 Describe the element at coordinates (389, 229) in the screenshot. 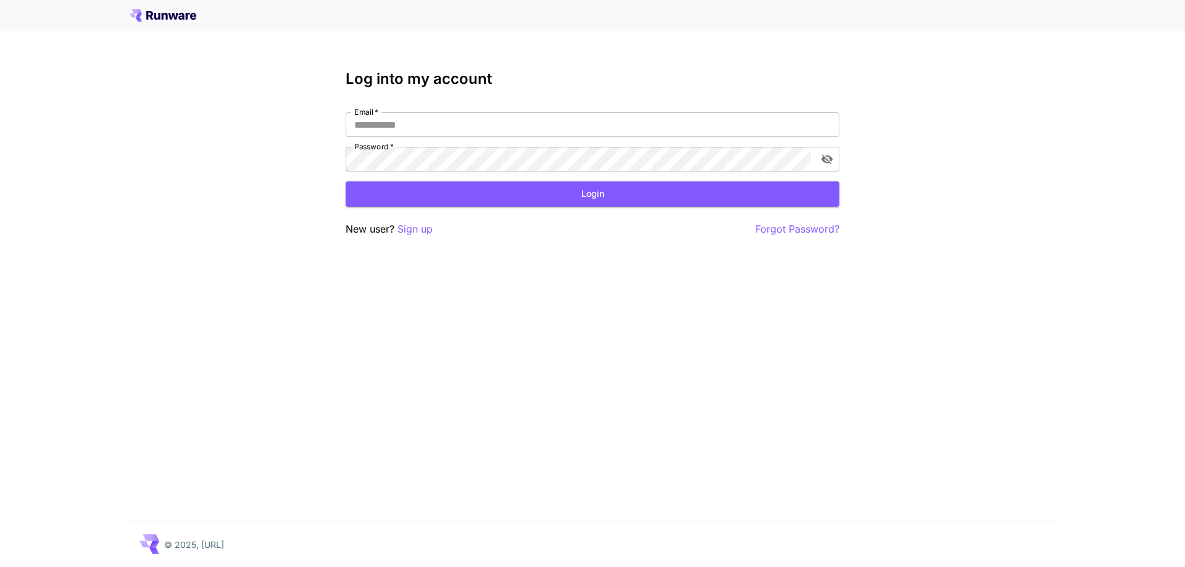

I see `p: New user?` at that location.